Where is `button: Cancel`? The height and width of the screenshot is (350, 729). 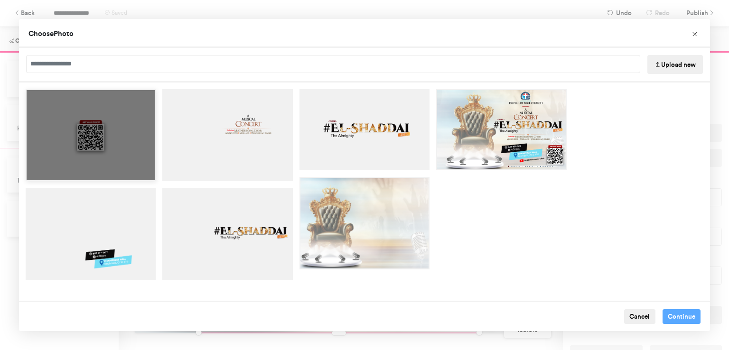 button: Cancel is located at coordinates (640, 317).